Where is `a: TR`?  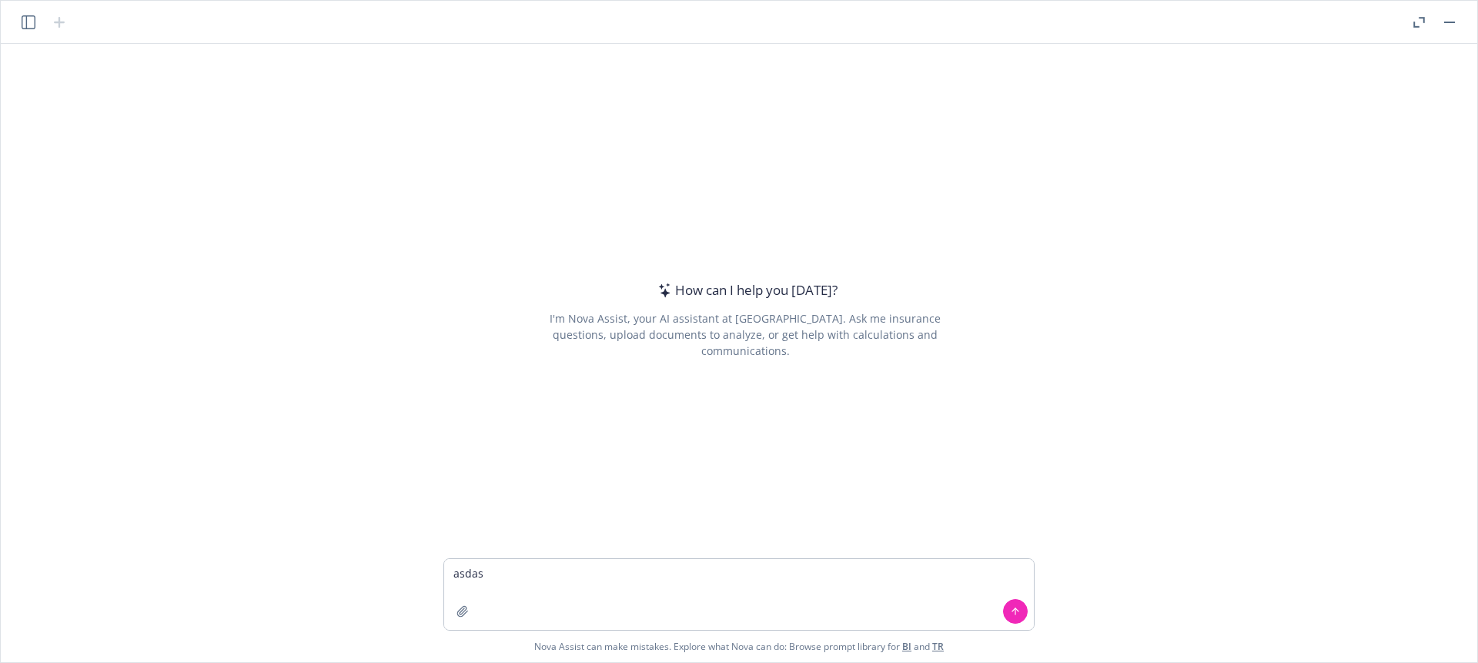
a: TR is located at coordinates (938, 646).